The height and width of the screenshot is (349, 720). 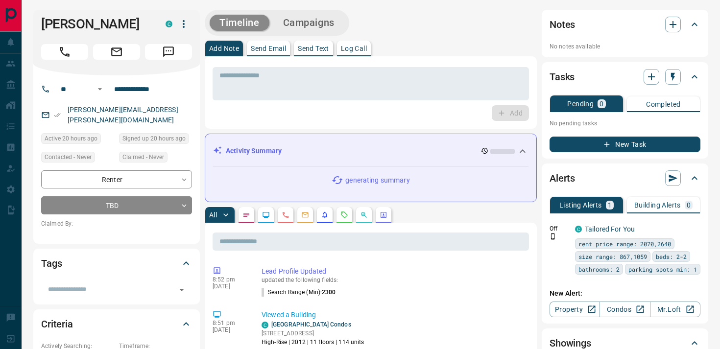 I want to click on span: Email, so click(x=117, y=52).